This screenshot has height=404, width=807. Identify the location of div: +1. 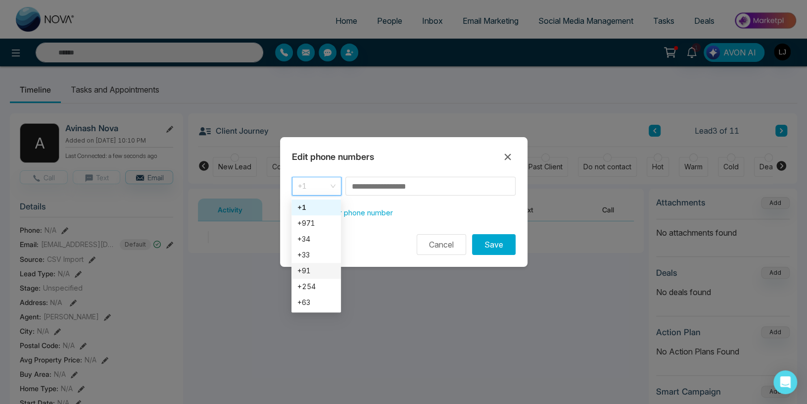
(316, 207).